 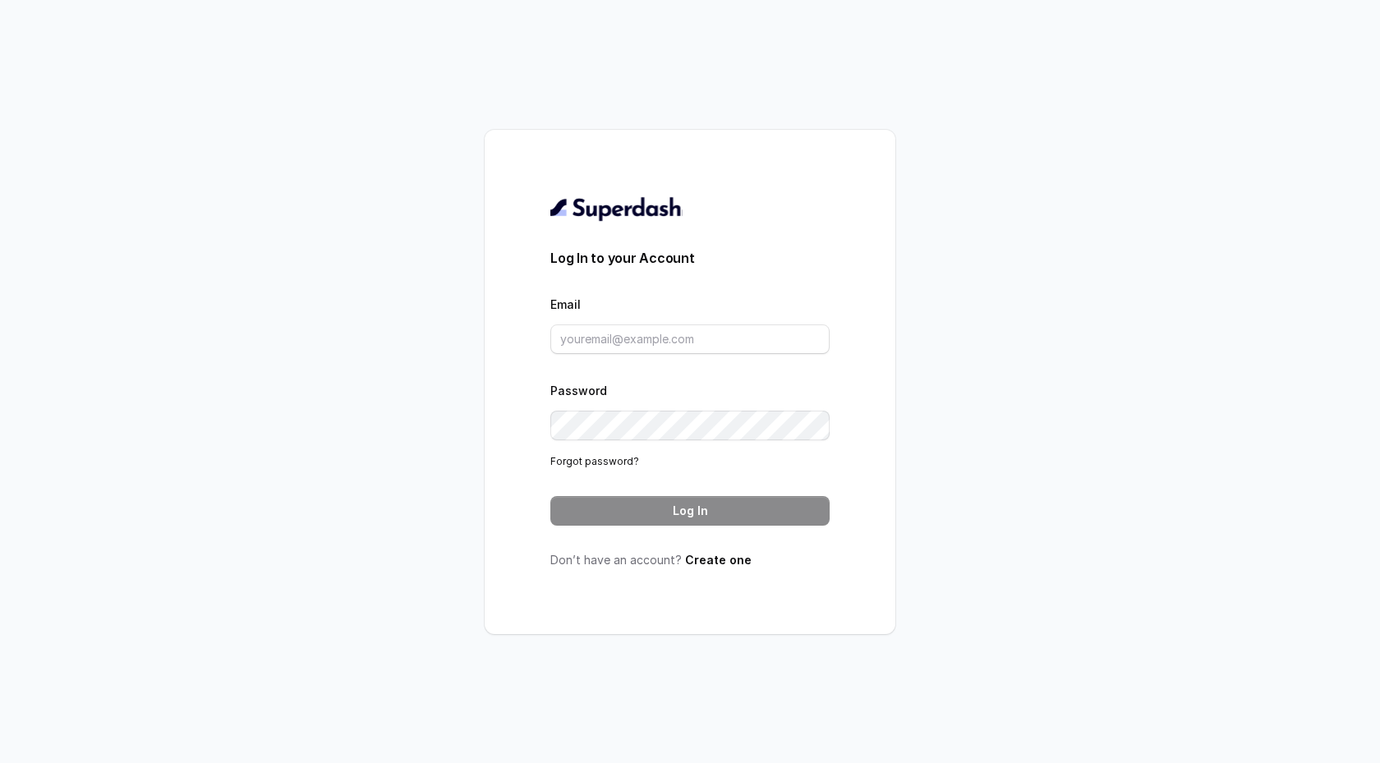 What do you see at coordinates (690, 258) in the screenshot?
I see `h3: Log In to your Account` at bounding box center [690, 258].